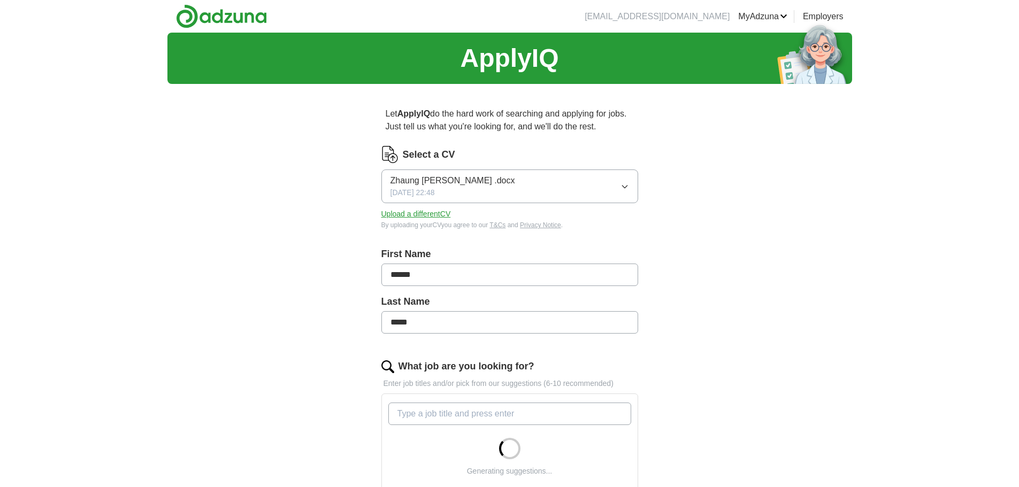 The image size is (1019, 487). What do you see at coordinates (510, 120) in the screenshot?
I see `p: Let do the hard work of searching and applying for jobs. Just tell us what you're looking for, an...` at bounding box center [510, 120].